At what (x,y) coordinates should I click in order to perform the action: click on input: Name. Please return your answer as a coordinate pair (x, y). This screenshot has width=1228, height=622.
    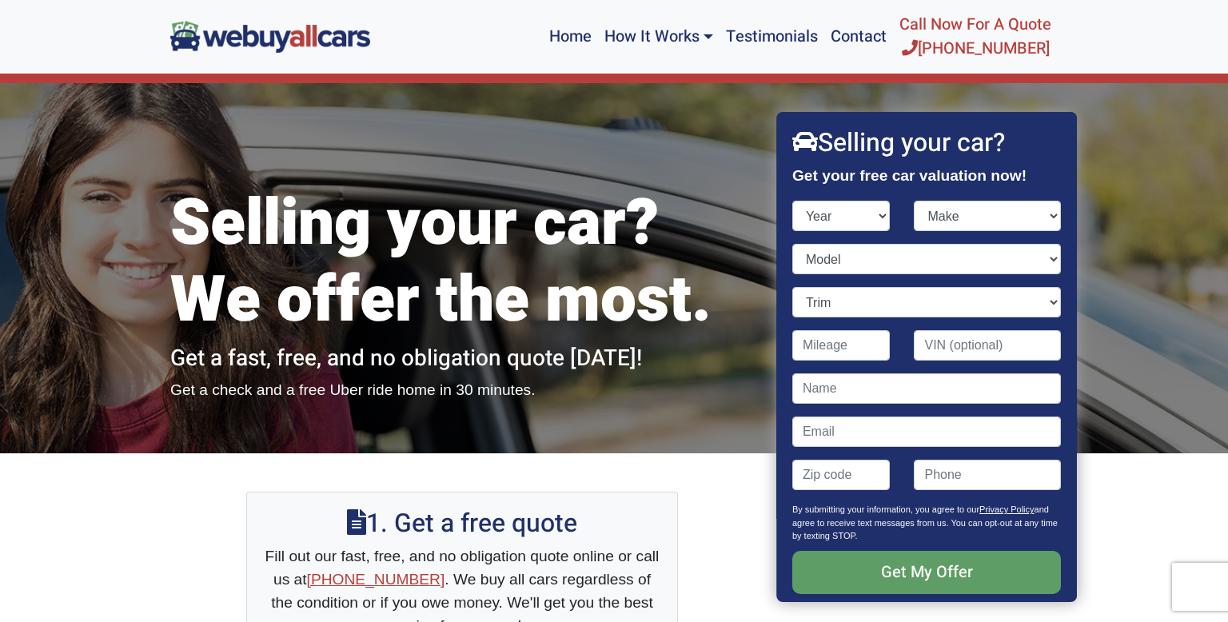
    Looking at the image, I should click on (927, 389).